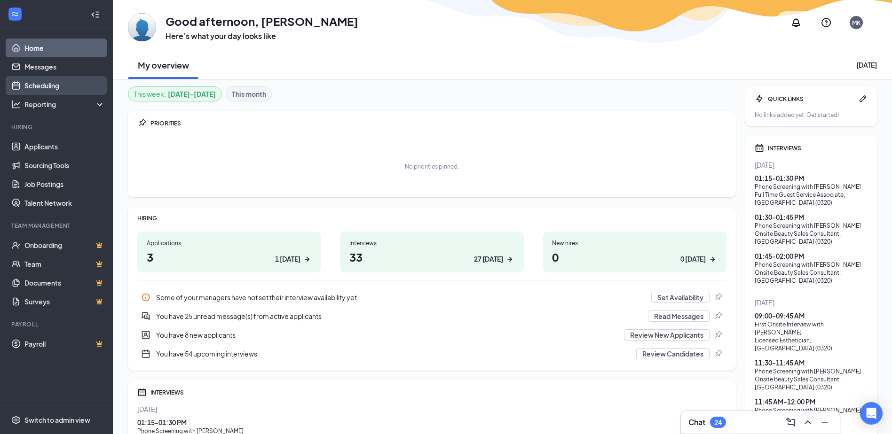 This screenshot has width=892, height=434. I want to click on div: This week :, so click(175, 94).